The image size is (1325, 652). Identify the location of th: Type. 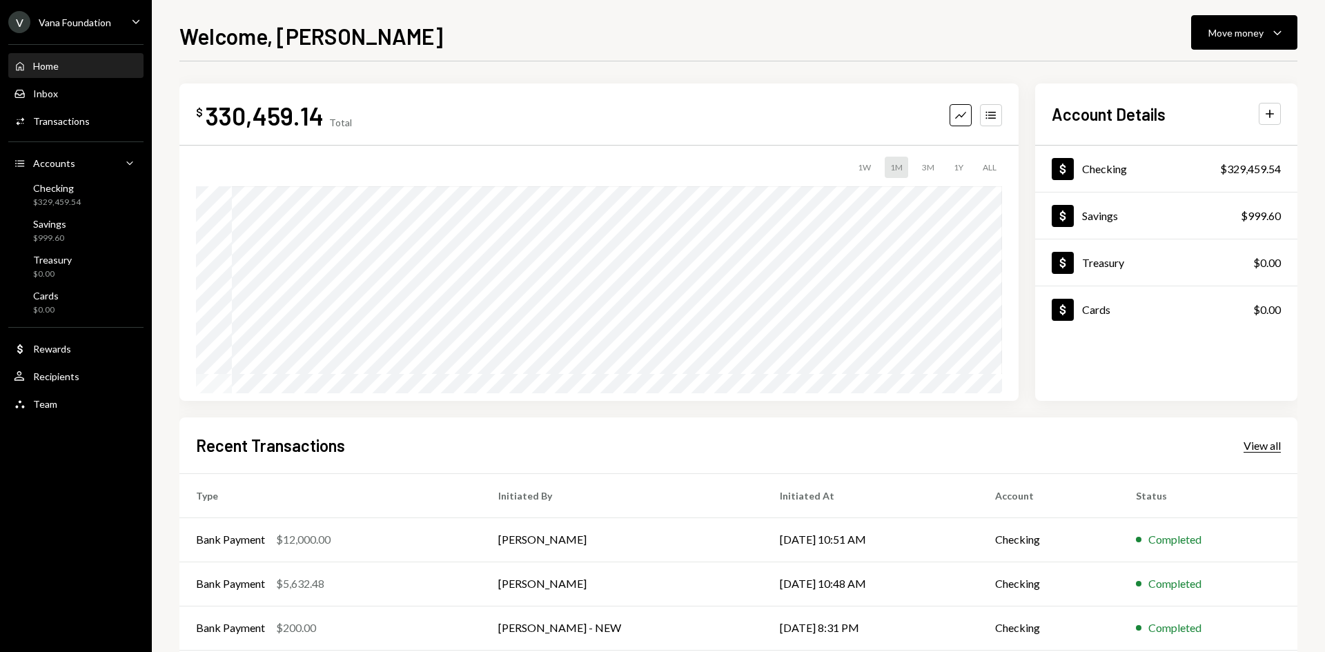
(330, 495).